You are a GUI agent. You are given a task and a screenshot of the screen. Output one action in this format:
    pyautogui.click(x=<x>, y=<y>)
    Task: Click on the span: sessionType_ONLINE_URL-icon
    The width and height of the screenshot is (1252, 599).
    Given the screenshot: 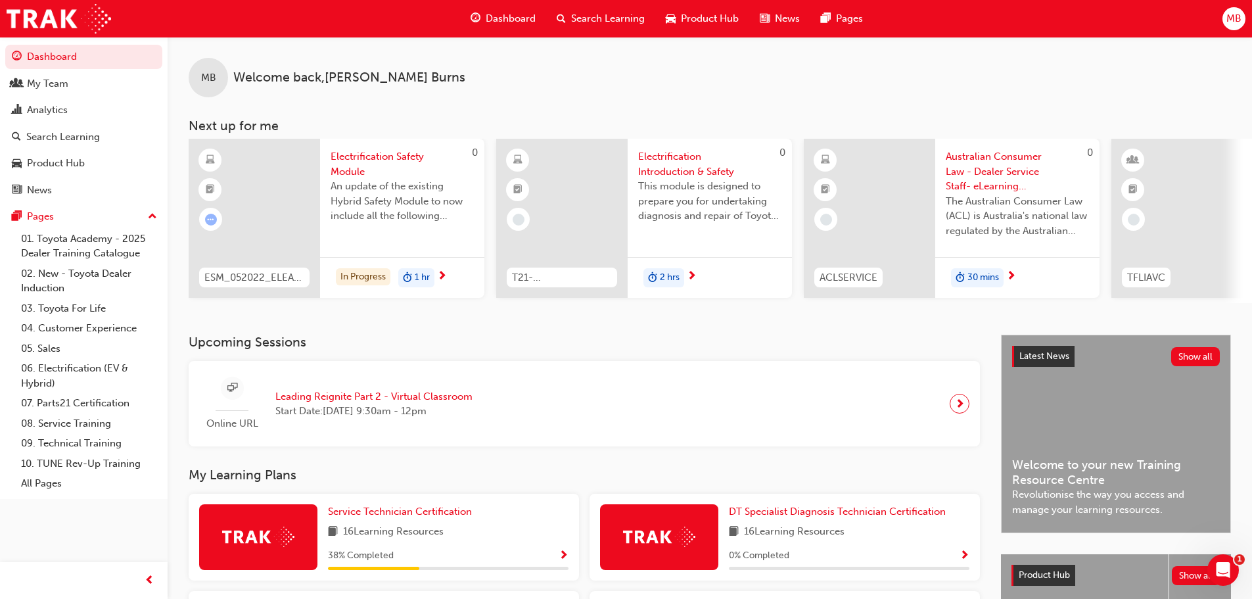 What is the action you would take?
    pyautogui.click(x=232, y=388)
    